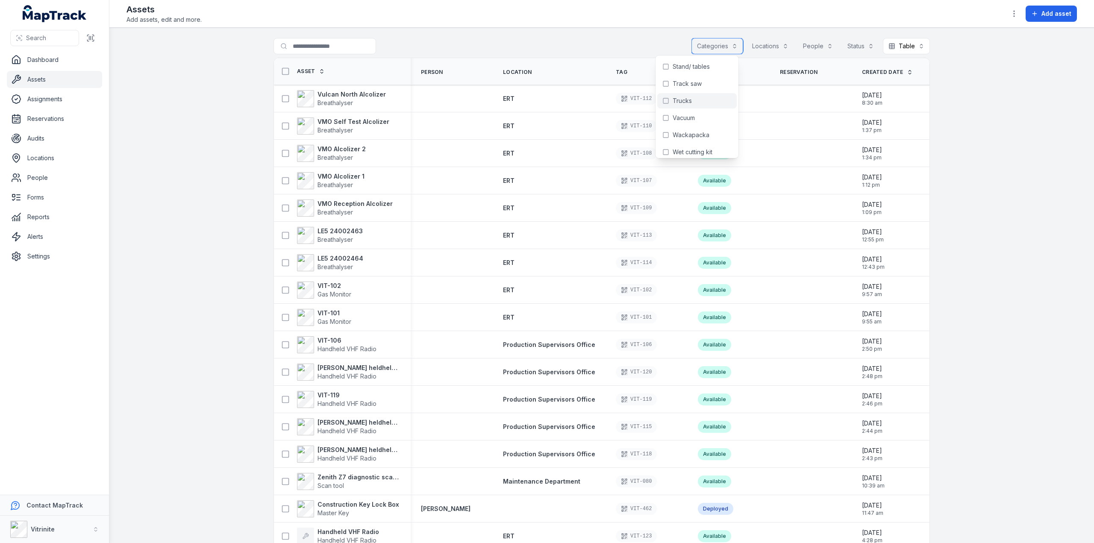  I want to click on button: People, so click(818, 46).